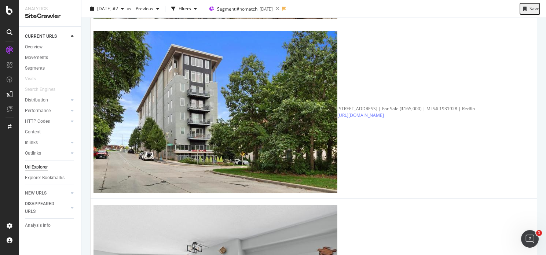 The height and width of the screenshot is (255, 546). I want to click on span: vs, so click(130, 8).